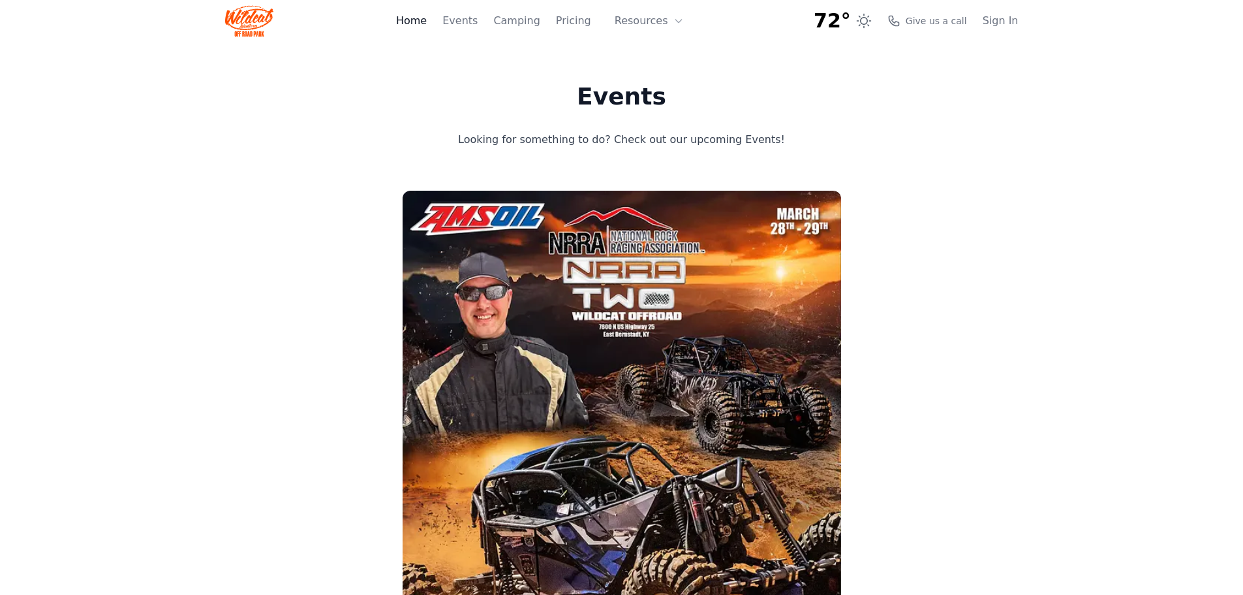 This screenshot has width=1243, height=595. What do you see at coordinates (460, 21) in the screenshot?
I see `a: Events` at bounding box center [460, 21].